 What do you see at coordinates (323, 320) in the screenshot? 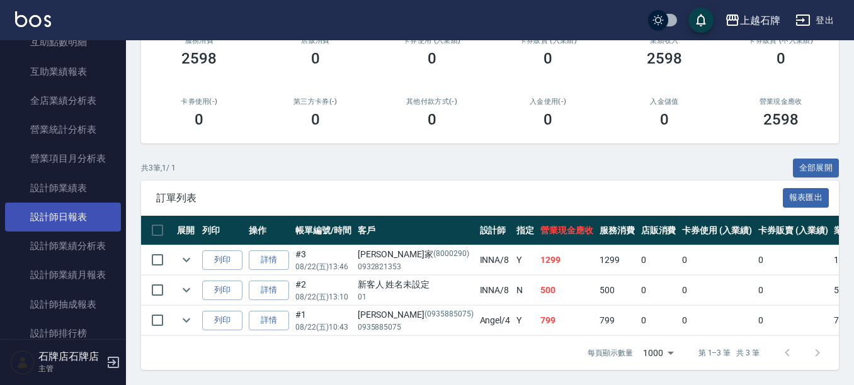
I see `td: #1` at bounding box center [323, 320].